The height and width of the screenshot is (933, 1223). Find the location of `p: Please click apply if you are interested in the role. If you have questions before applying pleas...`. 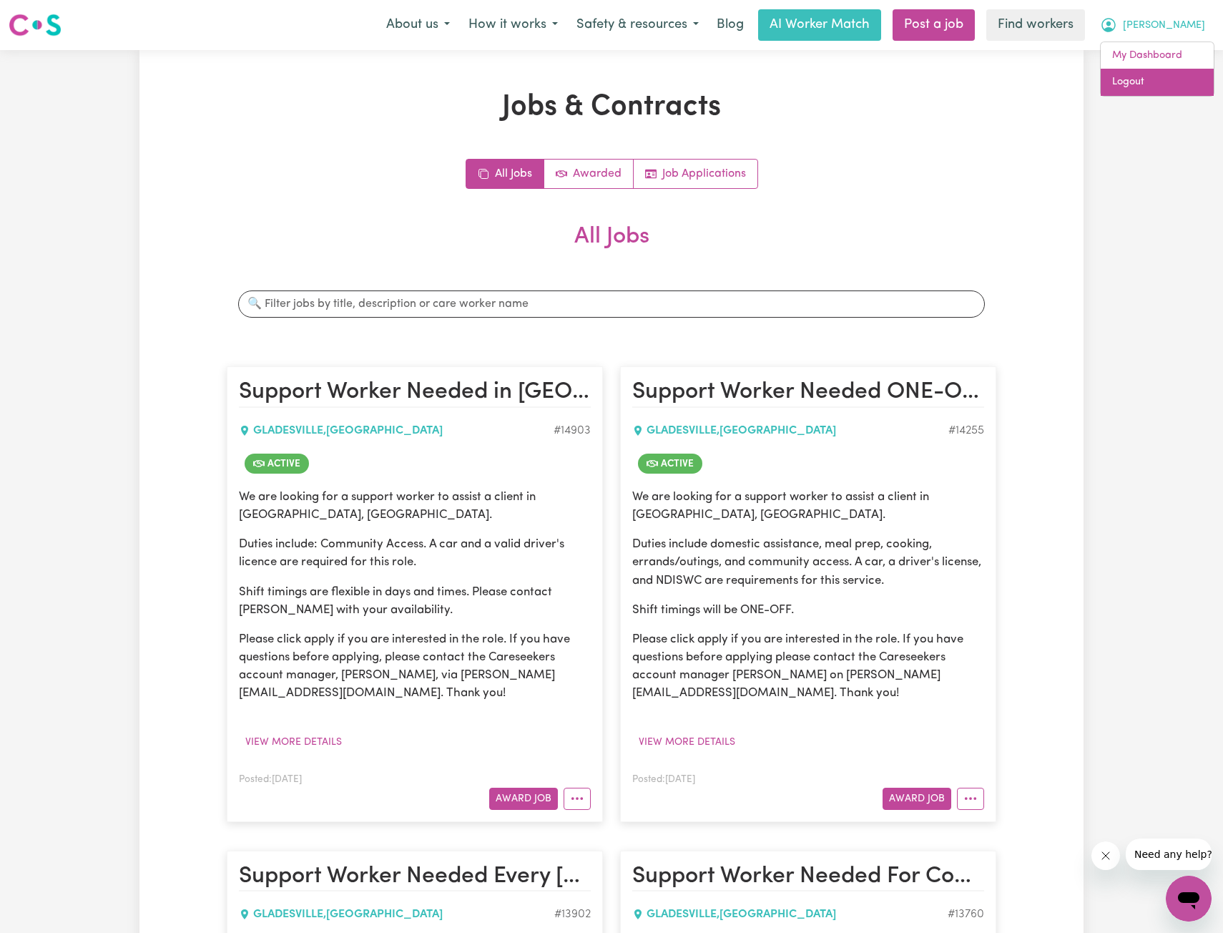

p: Please click apply if you are interested in the role. If you have questions before applying pleas... is located at coordinates (808, 666).